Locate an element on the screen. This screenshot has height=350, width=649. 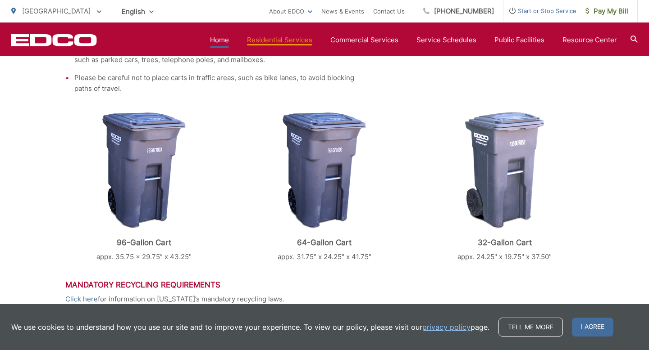
p: appx. 35.75 x 29.75” x 43.25" is located at coordinates (144, 257).